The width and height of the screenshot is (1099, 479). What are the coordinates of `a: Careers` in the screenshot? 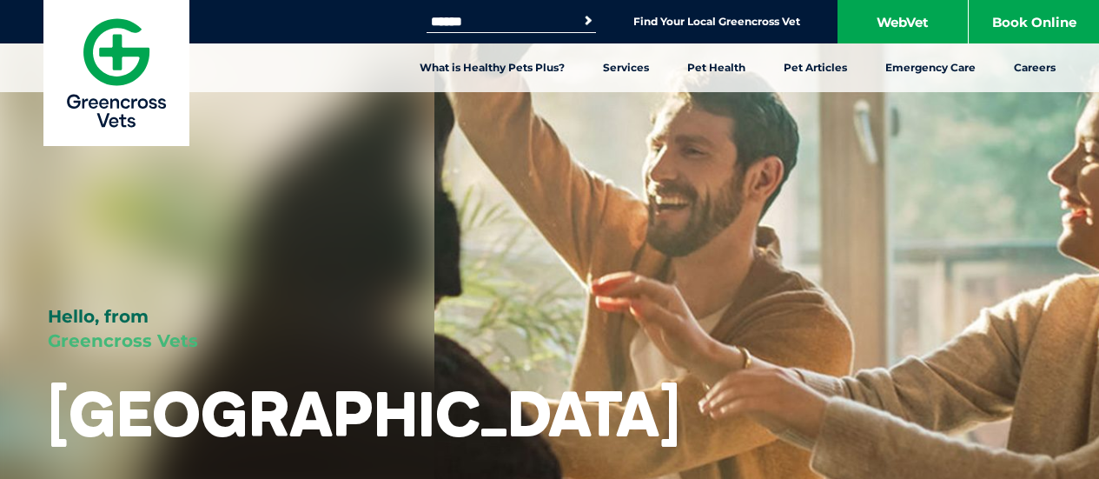 It's located at (1035, 68).